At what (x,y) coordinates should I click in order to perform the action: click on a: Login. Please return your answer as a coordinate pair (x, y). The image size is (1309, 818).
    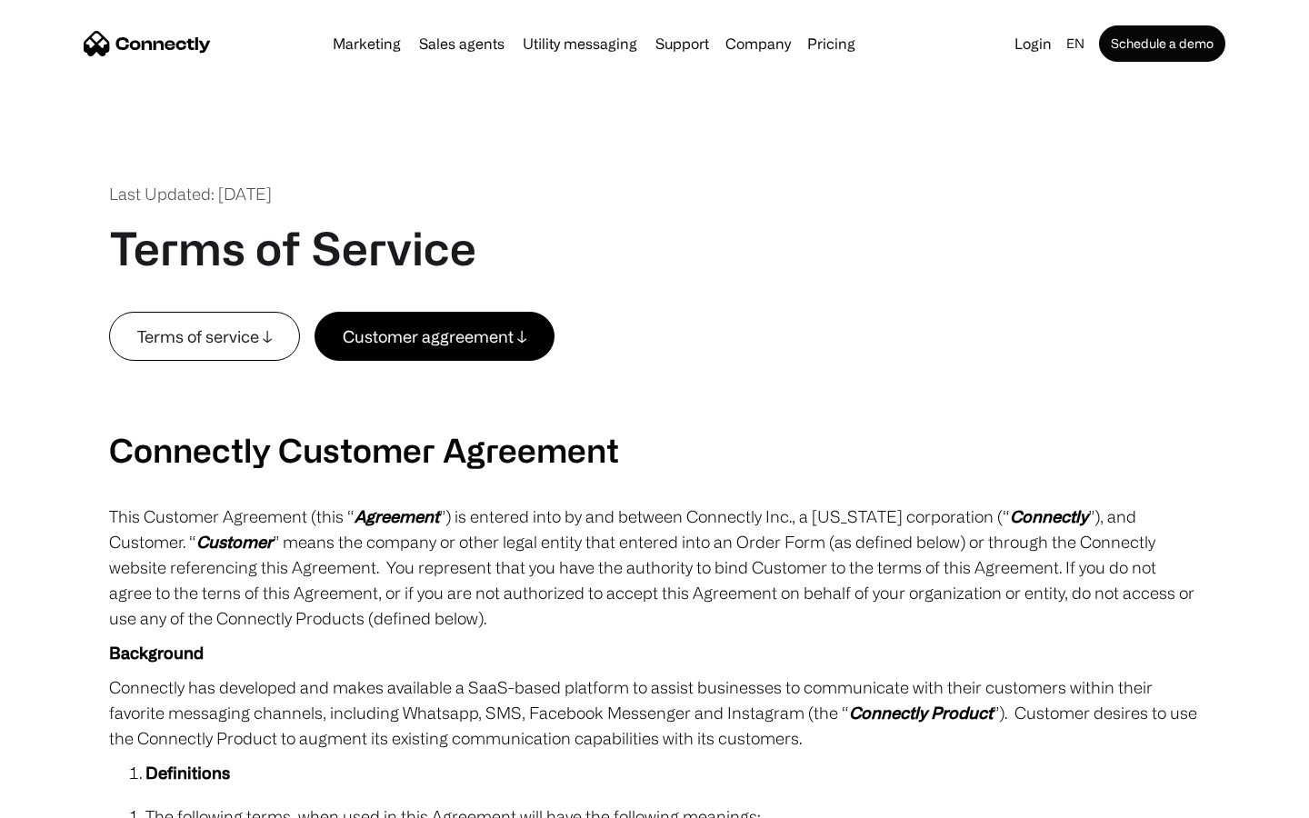
    Looking at the image, I should click on (1033, 44).